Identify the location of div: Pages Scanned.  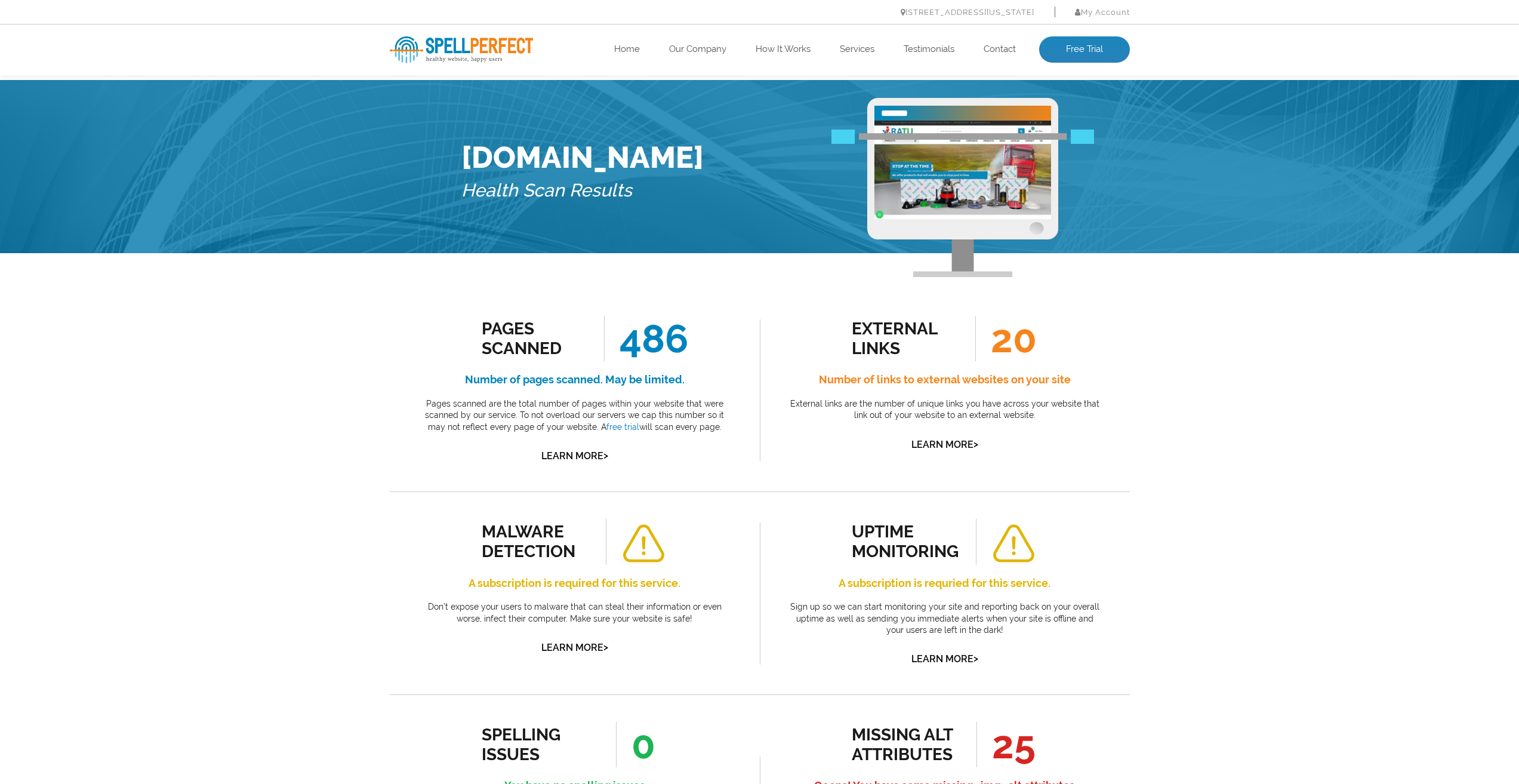
(535, 338).